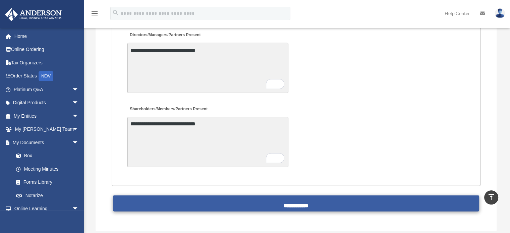  I want to click on i: search, so click(116, 13).